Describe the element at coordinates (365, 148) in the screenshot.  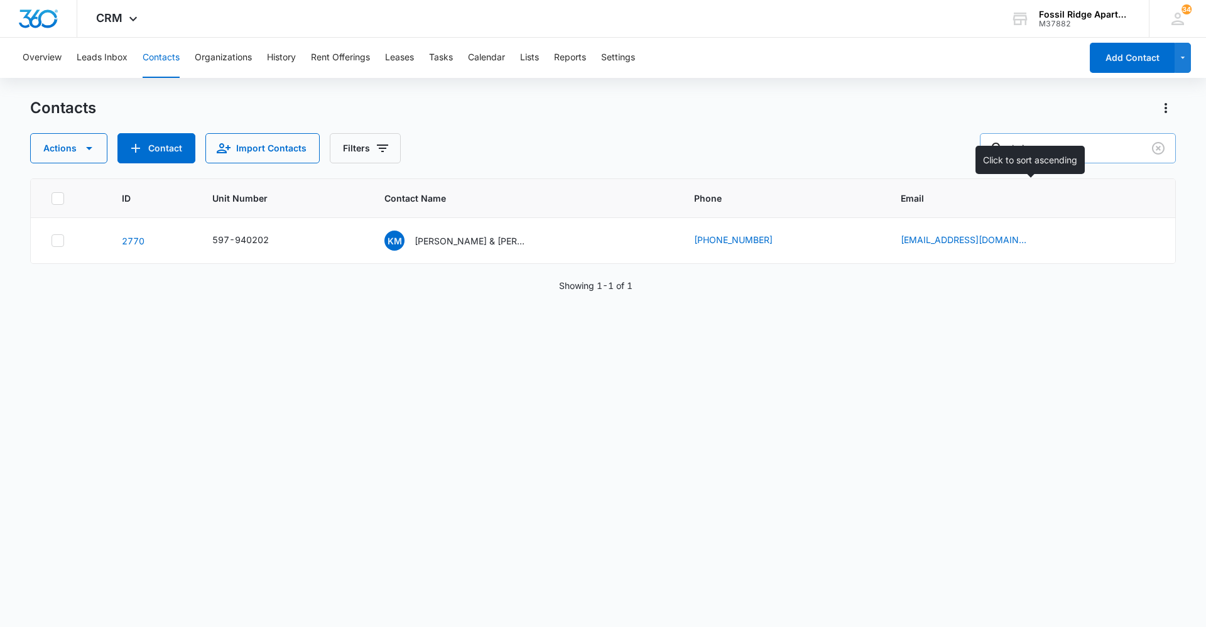
I see `button: Filters` at that location.